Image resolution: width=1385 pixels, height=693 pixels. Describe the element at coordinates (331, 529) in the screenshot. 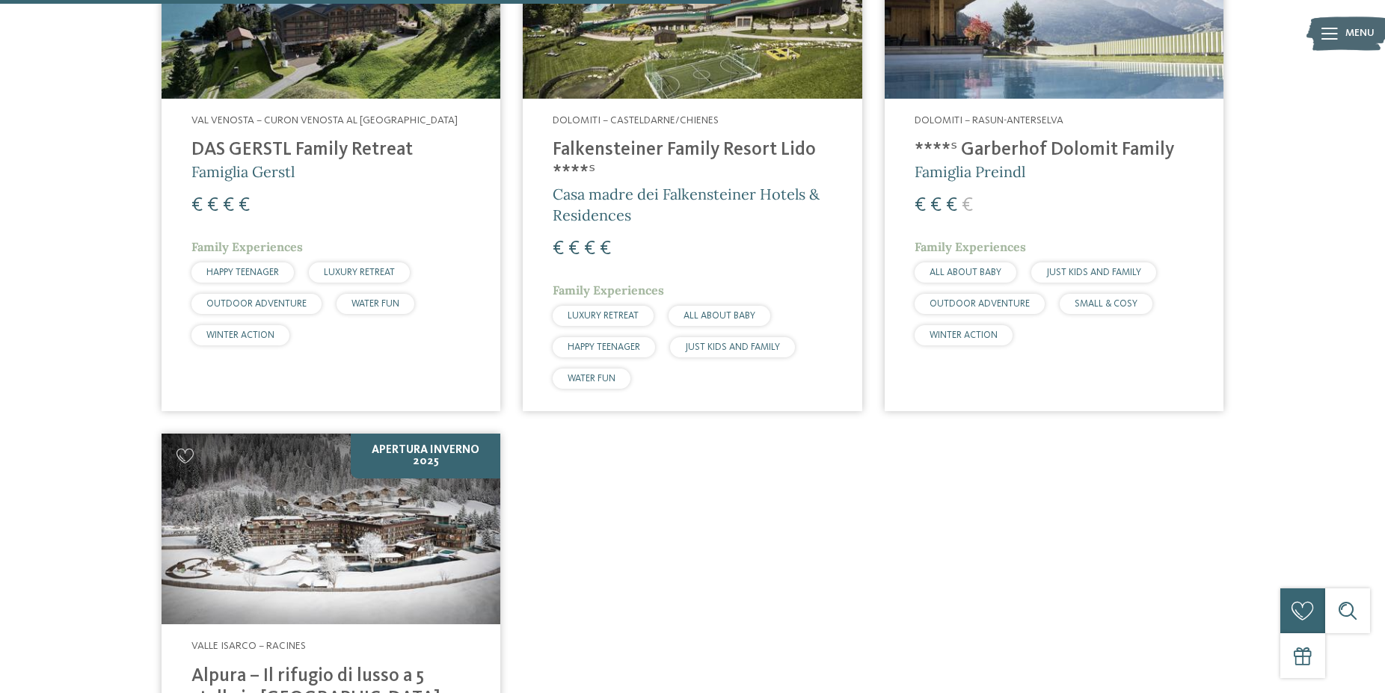

I see `img: Cercate un hotel per famiglie? Qui troverete solo i migliori!` at that location.